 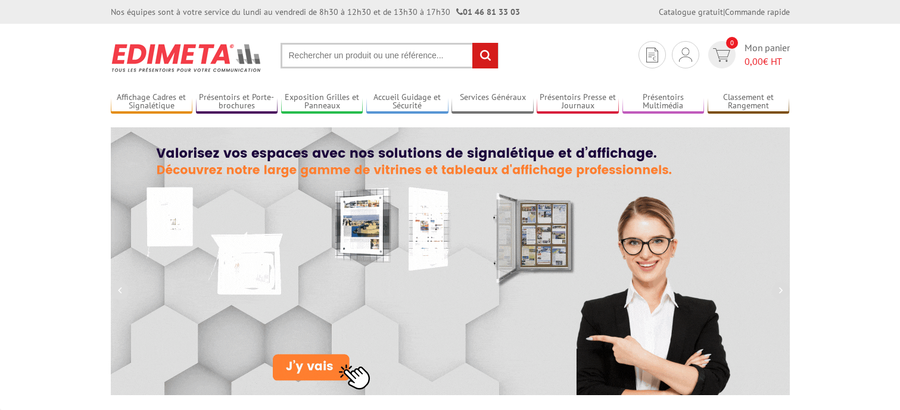 What do you see at coordinates (186, 58) in the screenshot?
I see `img: Présentoir, panneau, stand - Edimeta - PLV, affichage, mobilier bureau, entreprise` at bounding box center [186, 58].